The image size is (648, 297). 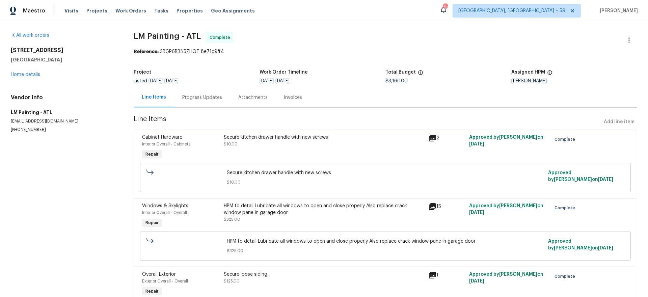 I want to click on span: $125.00, so click(x=231, y=281).